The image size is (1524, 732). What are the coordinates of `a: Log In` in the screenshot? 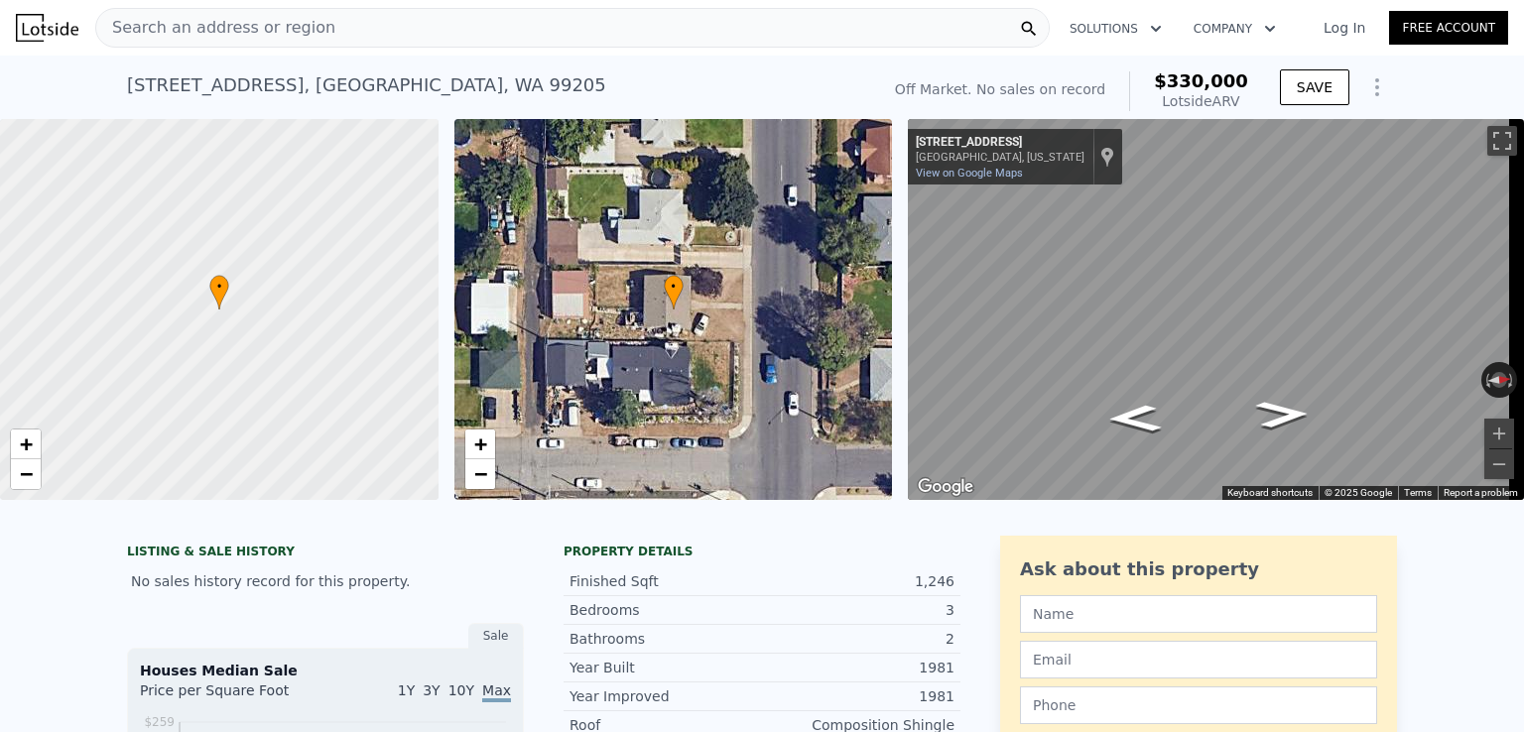 It's located at (1344, 28).